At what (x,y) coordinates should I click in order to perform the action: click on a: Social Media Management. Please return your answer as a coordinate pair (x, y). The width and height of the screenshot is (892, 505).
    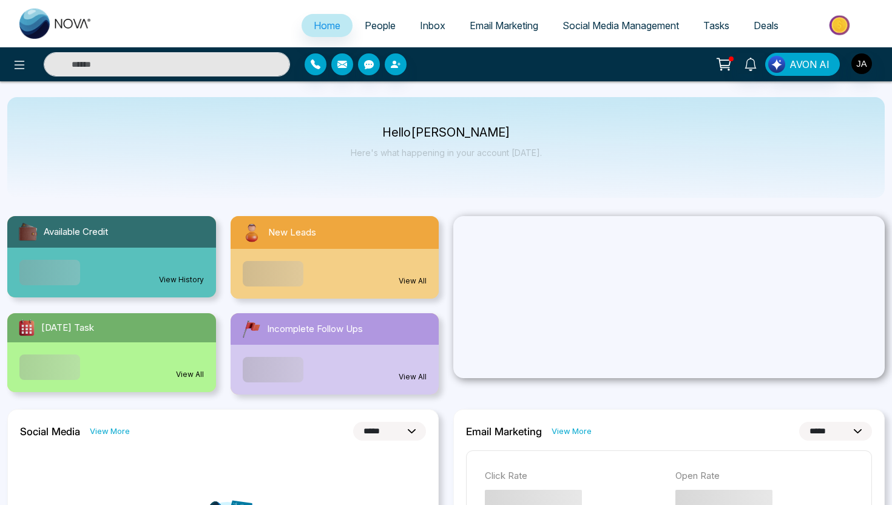
    Looking at the image, I should click on (620, 25).